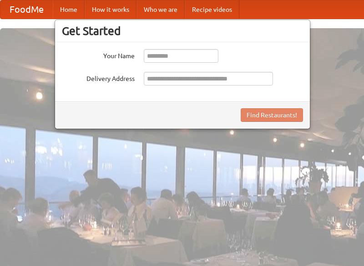  Describe the element at coordinates (182, 31) in the screenshot. I see `h3: Get Started` at that location.